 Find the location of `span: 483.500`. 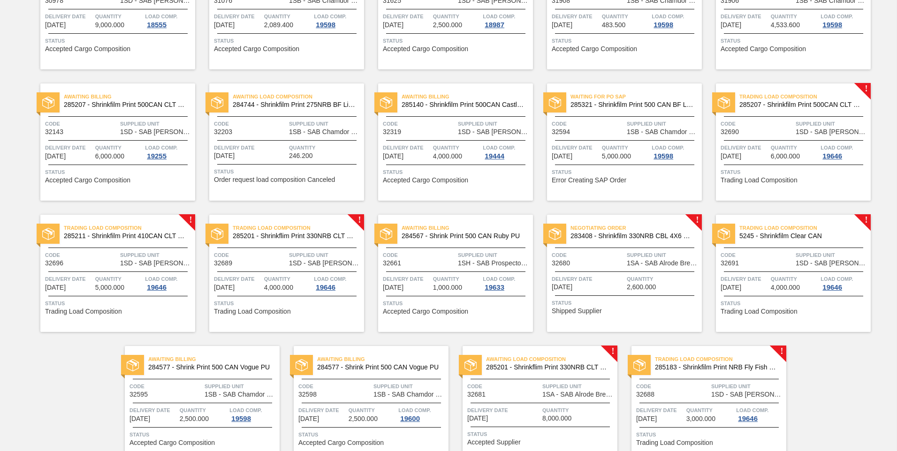

span: 483.500 is located at coordinates (613, 25).